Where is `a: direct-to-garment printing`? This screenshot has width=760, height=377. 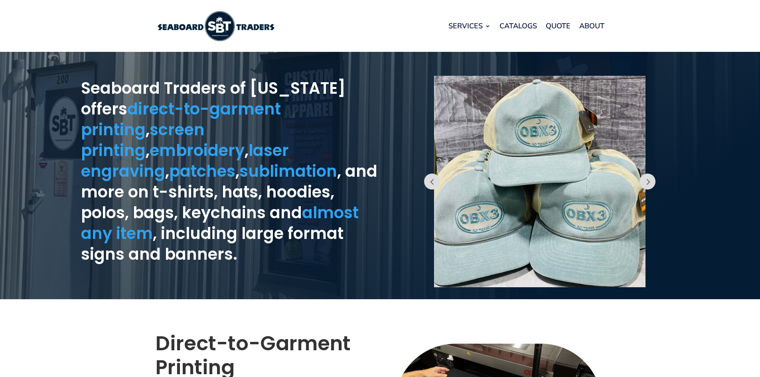
a: direct-to-garment printing is located at coordinates (181, 119).